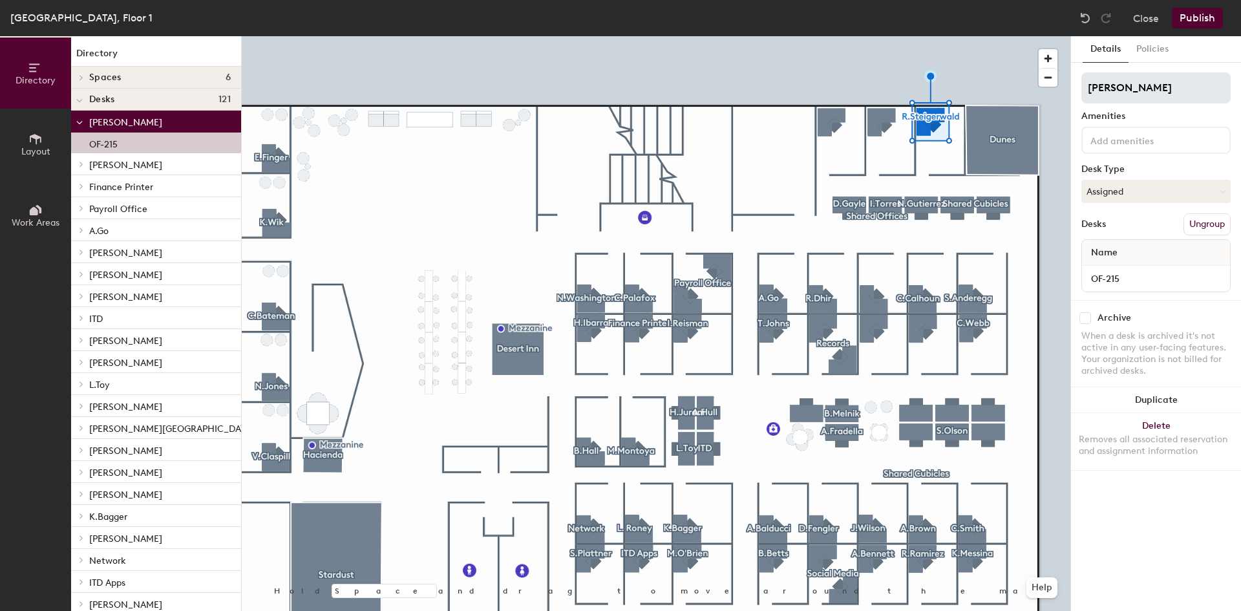  I want to click on img: Redo, so click(1106, 18).